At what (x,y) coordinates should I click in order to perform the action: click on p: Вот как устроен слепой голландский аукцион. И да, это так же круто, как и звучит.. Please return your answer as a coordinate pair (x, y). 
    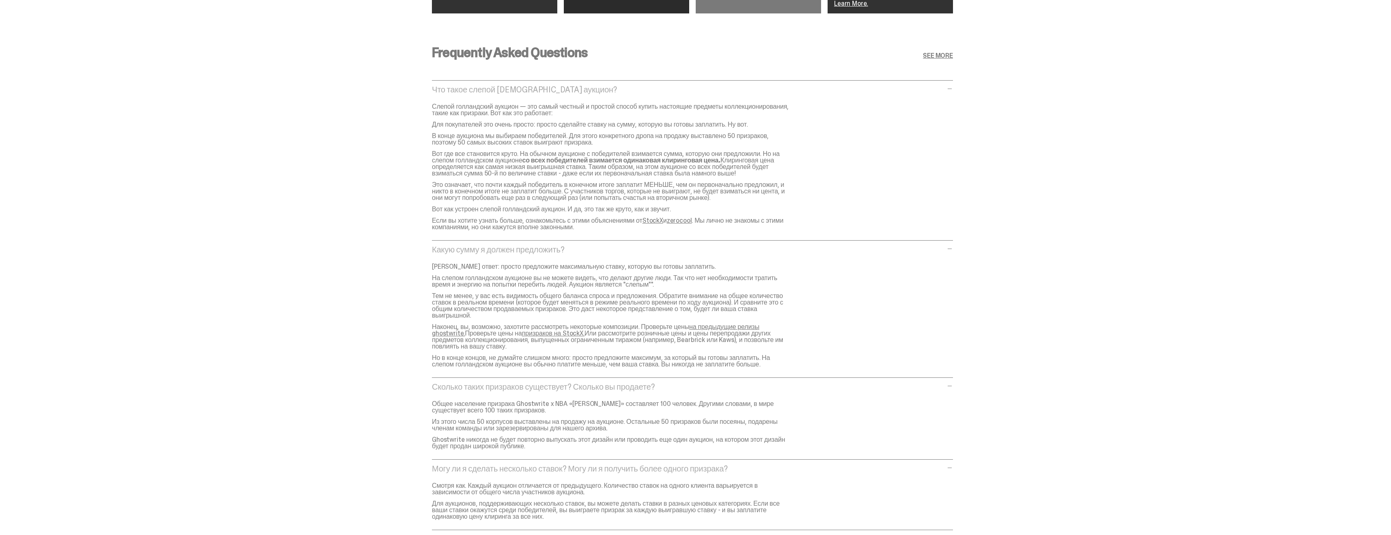
    Looking at the image, I should click on (611, 209).